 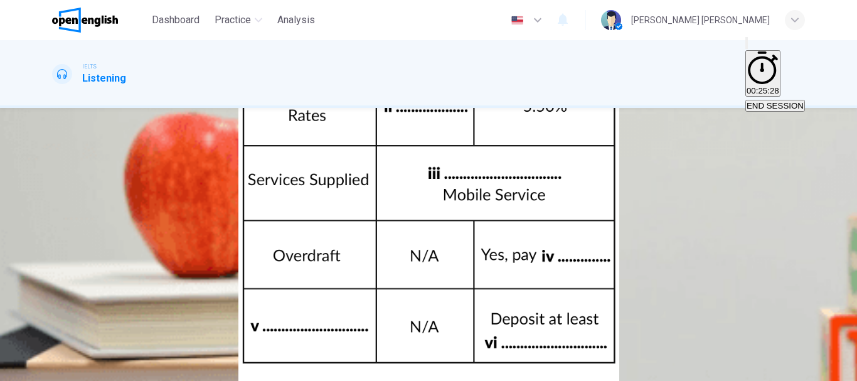 What do you see at coordinates (176, 20) in the screenshot?
I see `span: Dashboard` at bounding box center [176, 20].